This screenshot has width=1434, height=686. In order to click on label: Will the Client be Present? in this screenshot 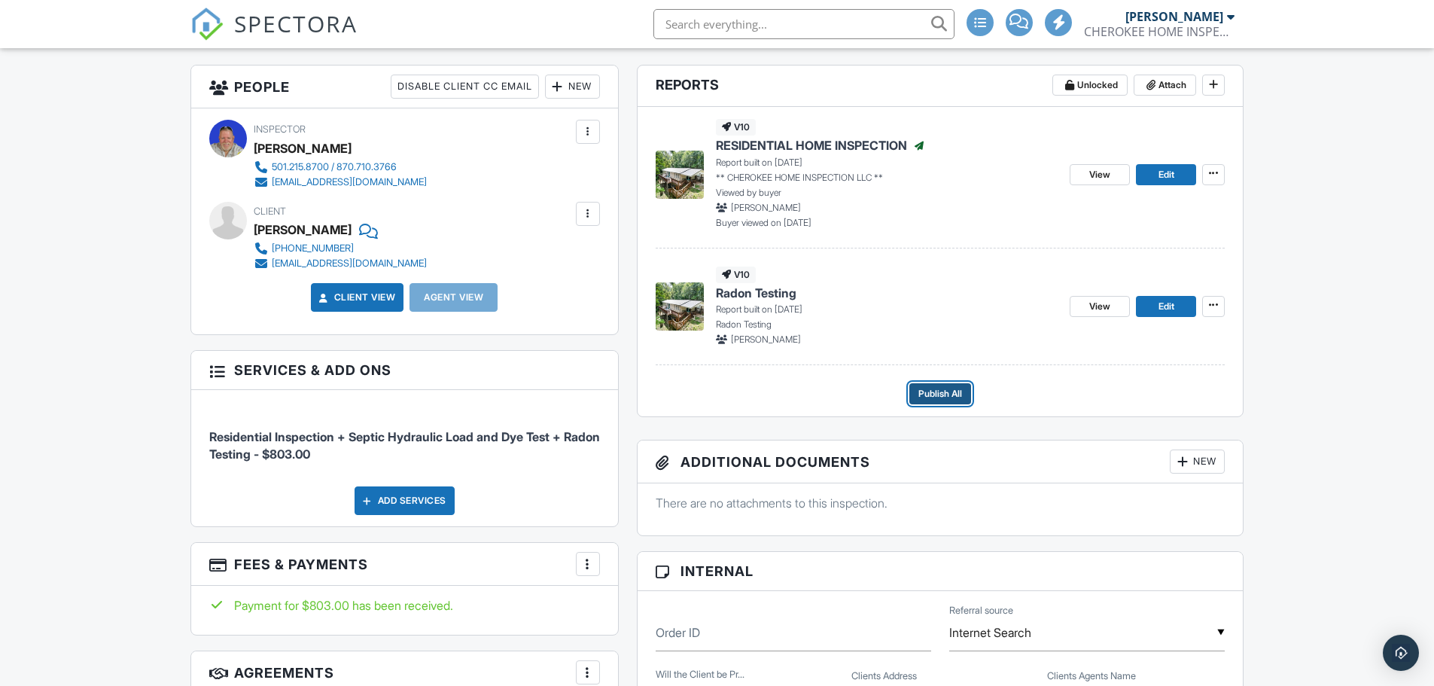, I will do `click(700, 674)`.